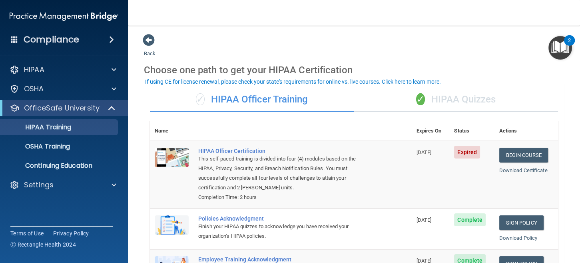  Describe the element at coordinates (285, 197) in the screenshot. I see `div: Completion Time: 2 hours` at that location.